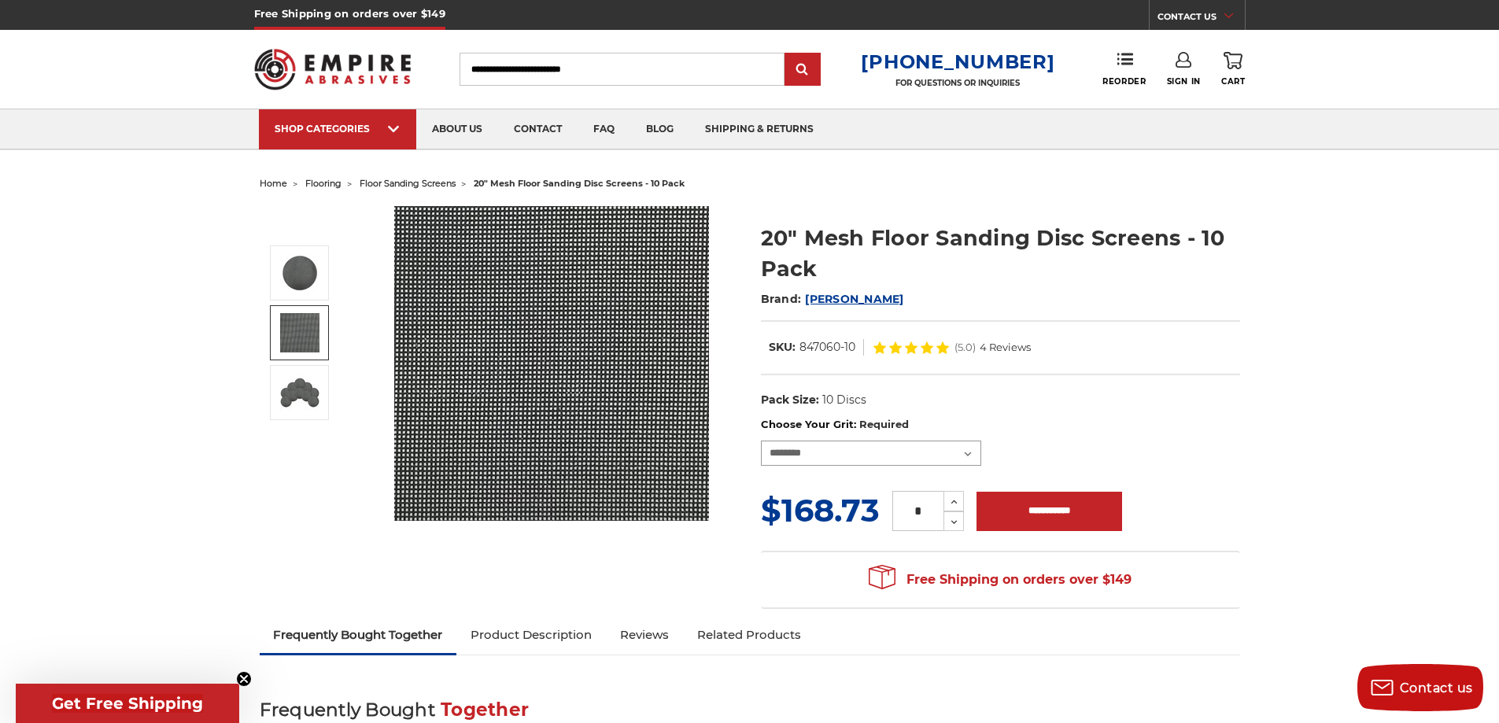 This screenshot has height=723, width=1499. What do you see at coordinates (965, 347) in the screenshot?
I see `span: (5.0)` at bounding box center [965, 347].